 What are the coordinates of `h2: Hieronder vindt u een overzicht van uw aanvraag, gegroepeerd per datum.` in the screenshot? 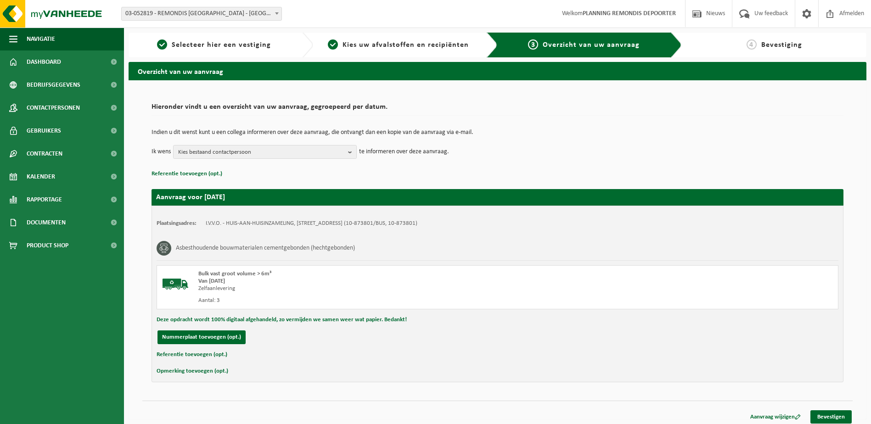 It's located at (497, 109).